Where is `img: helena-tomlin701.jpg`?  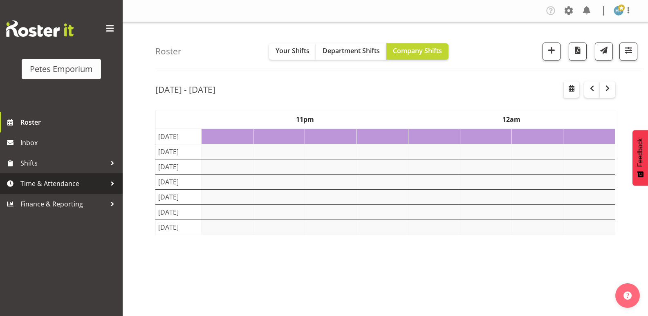 img: helena-tomlin701.jpg is located at coordinates (618, 11).